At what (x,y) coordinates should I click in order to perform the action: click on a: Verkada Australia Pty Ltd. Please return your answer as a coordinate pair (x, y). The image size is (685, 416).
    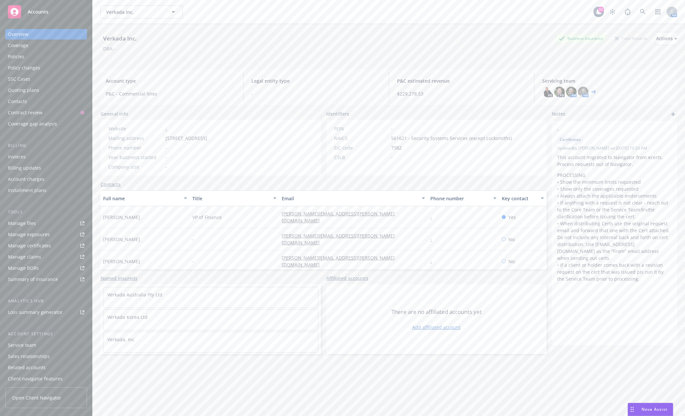
    Looking at the image, I should click on (135, 294).